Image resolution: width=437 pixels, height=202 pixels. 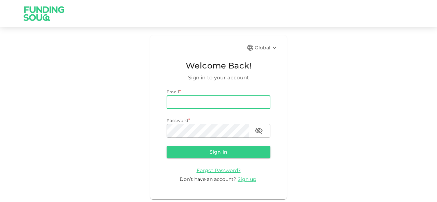 What do you see at coordinates (218, 171) in the screenshot?
I see `span: Forgot Password?` at bounding box center [218, 171].